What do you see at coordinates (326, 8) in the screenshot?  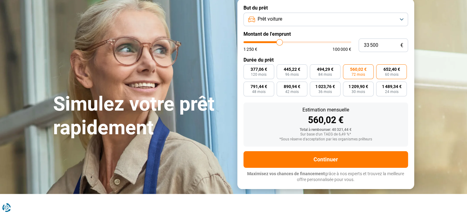 I see `label: But du prêt` at bounding box center [326, 8].